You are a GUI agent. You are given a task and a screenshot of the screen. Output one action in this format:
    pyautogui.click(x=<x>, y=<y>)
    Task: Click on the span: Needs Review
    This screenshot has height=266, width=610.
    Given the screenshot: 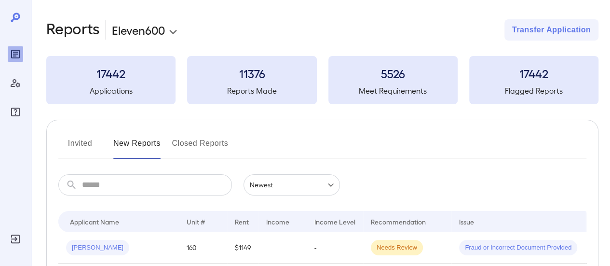 What is the action you would take?
    pyautogui.click(x=397, y=248)
    